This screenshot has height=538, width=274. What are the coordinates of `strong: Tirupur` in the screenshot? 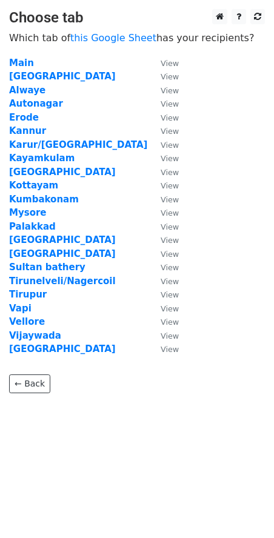 It's located at (28, 294).